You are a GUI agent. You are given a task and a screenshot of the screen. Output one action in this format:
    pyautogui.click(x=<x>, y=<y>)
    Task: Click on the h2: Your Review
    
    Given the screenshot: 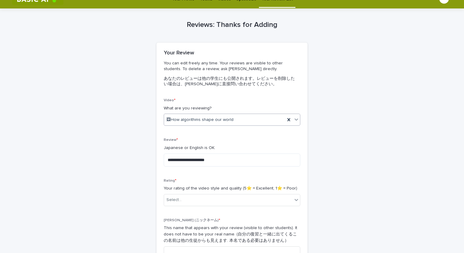 What is the action you would take?
    pyautogui.click(x=179, y=53)
    